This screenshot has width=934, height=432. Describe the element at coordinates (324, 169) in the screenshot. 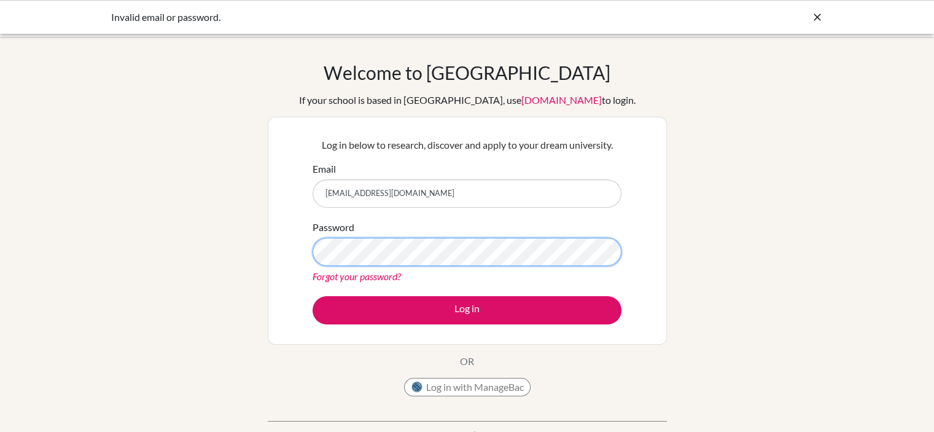

I see `label: Email` at that location.